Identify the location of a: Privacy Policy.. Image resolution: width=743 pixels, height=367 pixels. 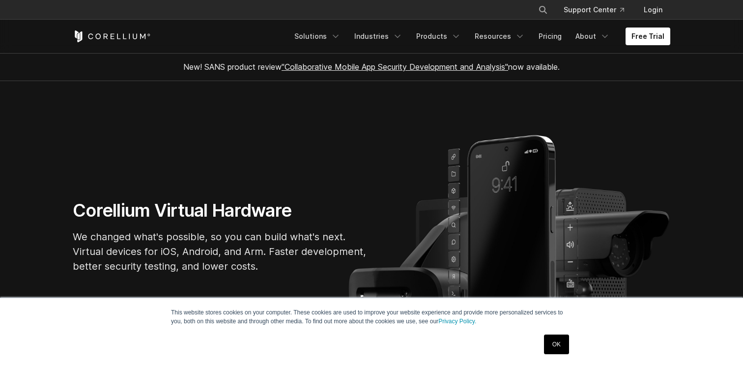
(457, 321).